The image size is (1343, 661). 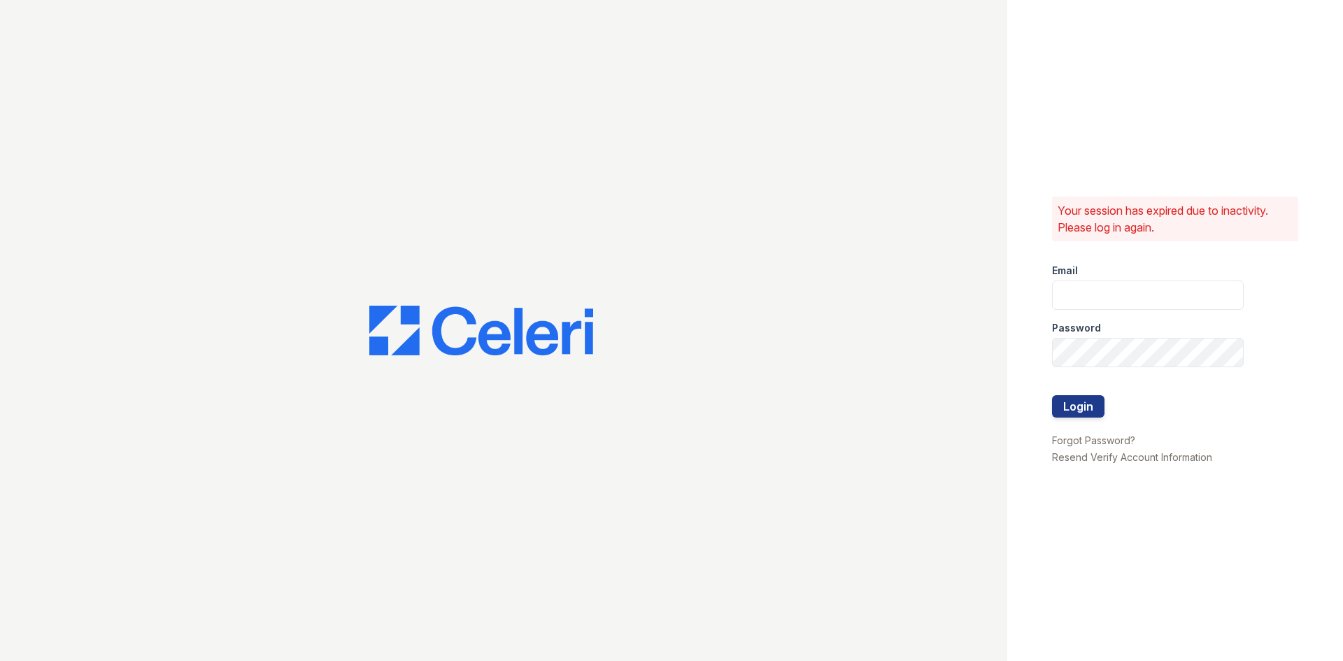 What do you see at coordinates (481, 331) in the screenshot?
I see `img: CE_Logo_Blue-a8612792a0a2168367f1c8372b55b34899dd931a85d93a1a3d3e32e68fde9ad4.png` at bounding box center [481, 331].